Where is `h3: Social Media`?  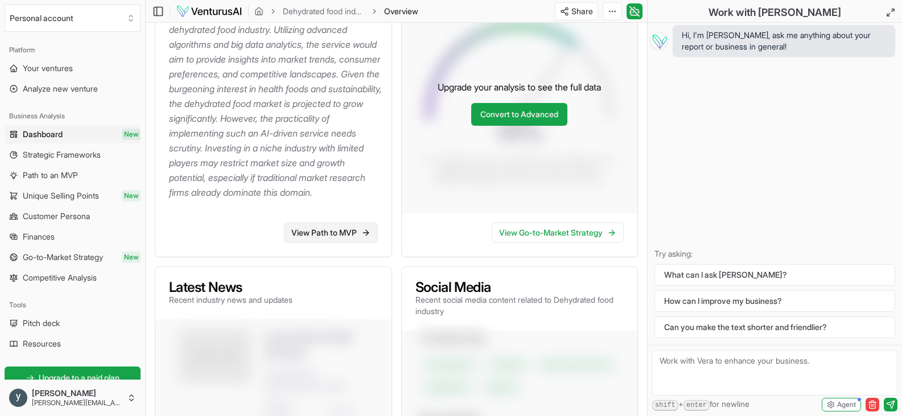
h3: Social Media is located at coordinates (520, 287).